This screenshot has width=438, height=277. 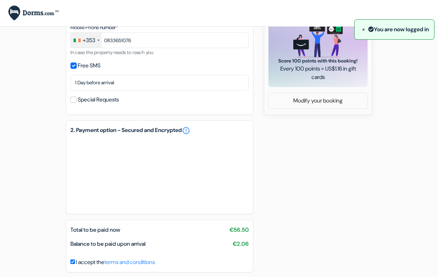 What do you see at coordinates (160, 130) in the screenshot?
I see `h5: 2. Payment option - Secured and Encrypted` at bounding box center [160, 130].